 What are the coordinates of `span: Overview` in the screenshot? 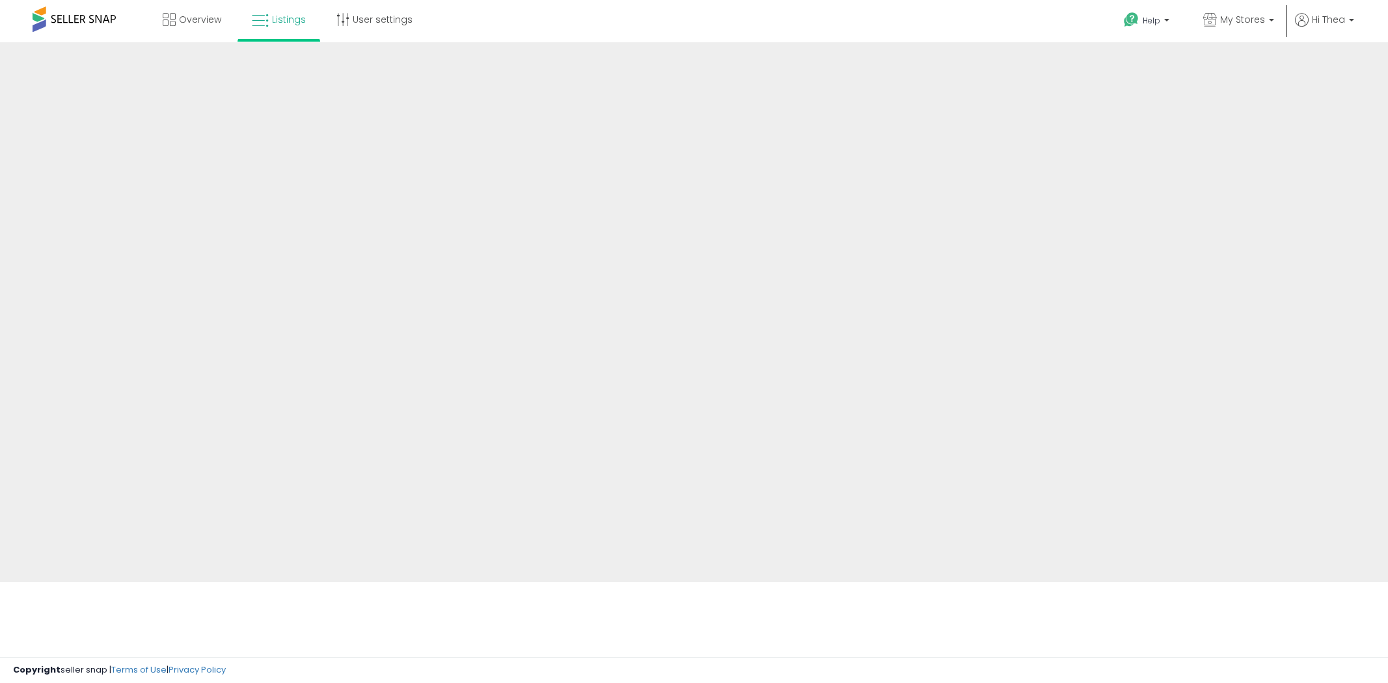 It's located at (200, 20).